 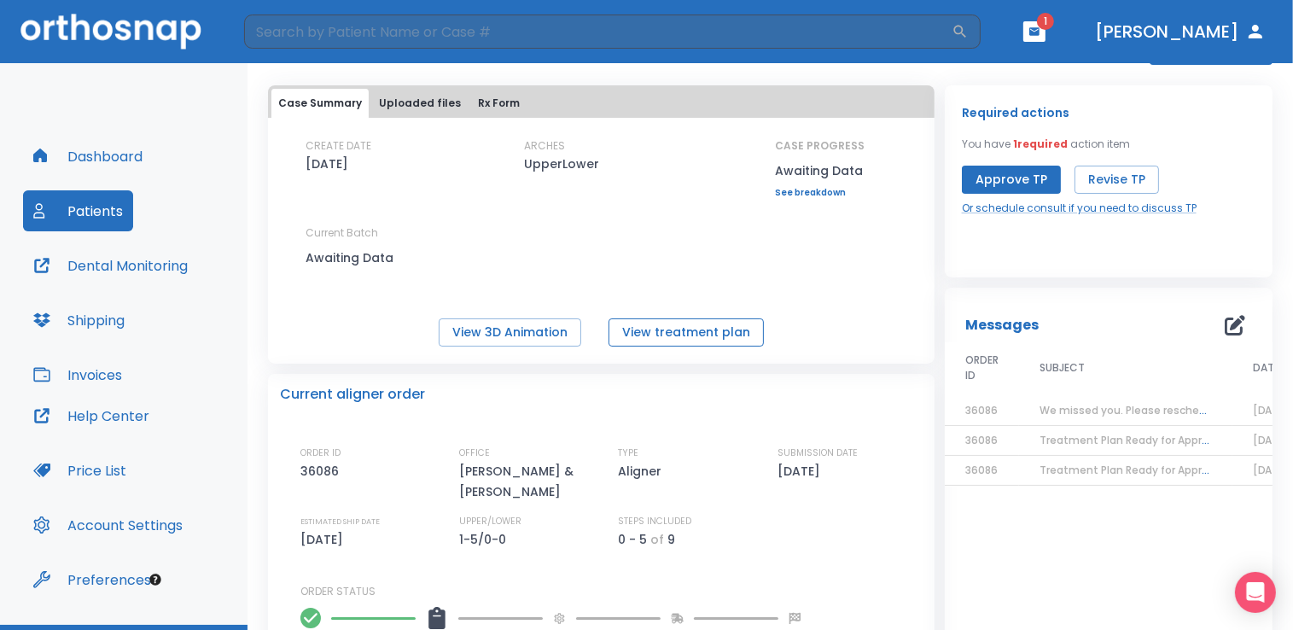 What do you see at coordinates (1041, 143) in the screenshot?
I see `span: 1 required` at bounding box center [1041, 143].